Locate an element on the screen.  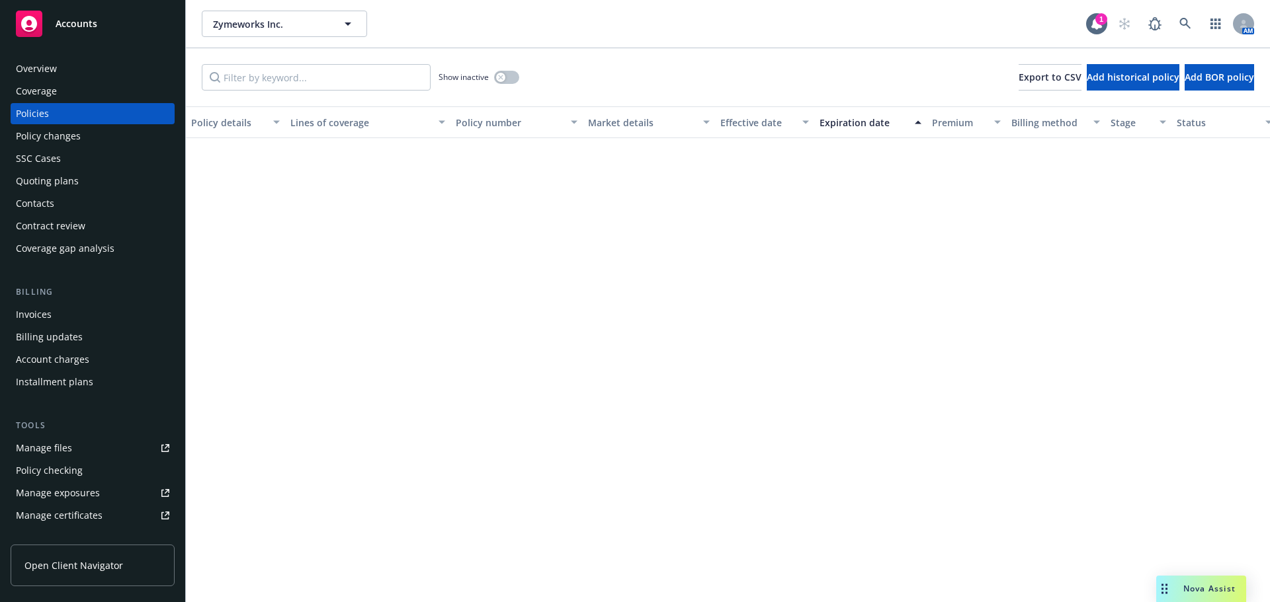
span: Accounts is located at coordinates (76, 24).